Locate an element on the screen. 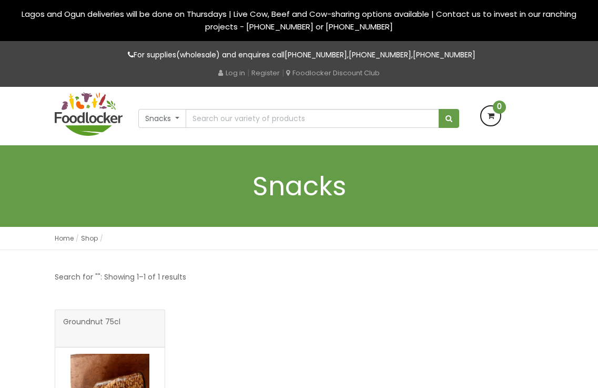 The image size is (598, 388). input: Search our variety of products is located at coordinates (312, 118).